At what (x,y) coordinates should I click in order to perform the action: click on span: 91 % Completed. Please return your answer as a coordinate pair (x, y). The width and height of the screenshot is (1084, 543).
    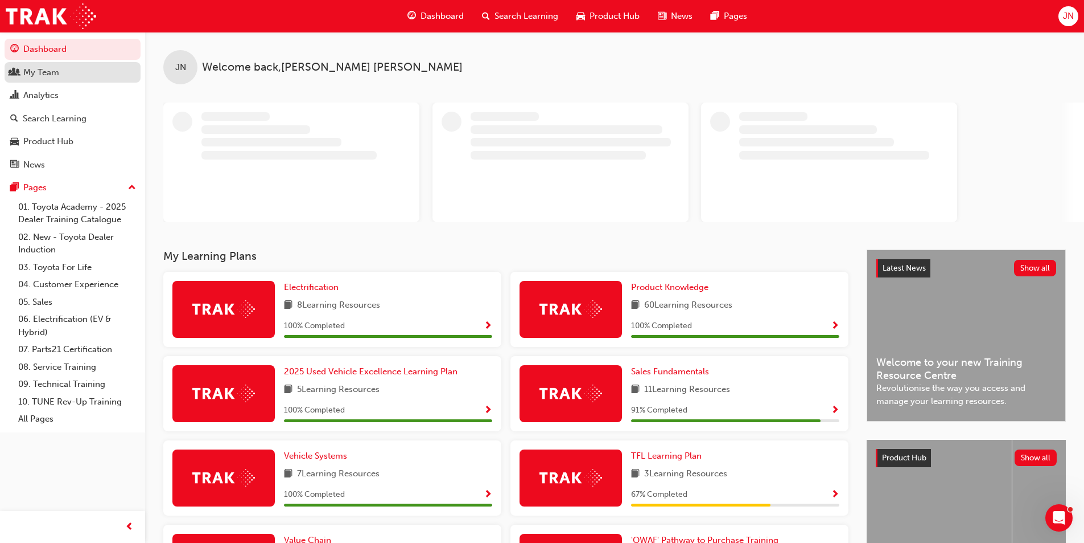
    Looking at the image, I should click on (659, 410).